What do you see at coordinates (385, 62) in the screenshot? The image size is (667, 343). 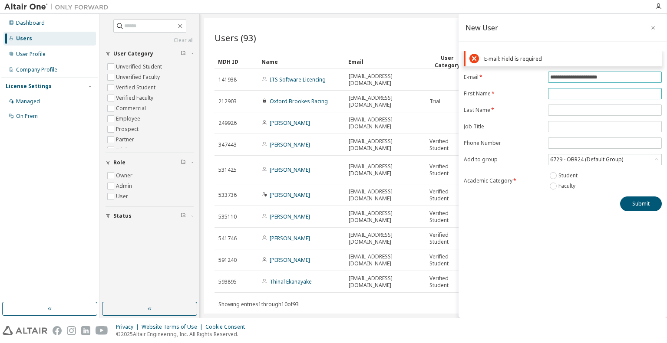 I see `div: Email` at bounding box center [385, 62].